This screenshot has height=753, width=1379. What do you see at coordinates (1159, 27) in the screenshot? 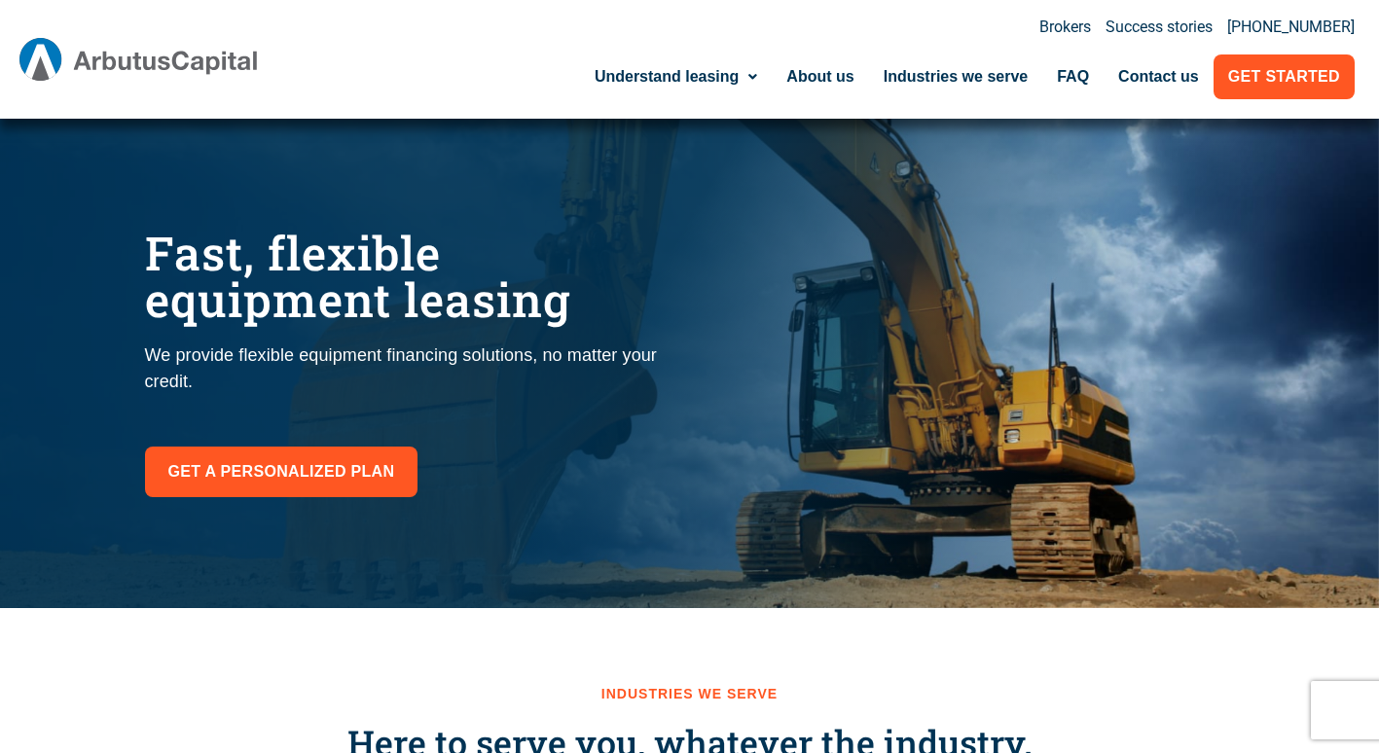
I see `a: Success stories` at bounding box center [1159, 27].